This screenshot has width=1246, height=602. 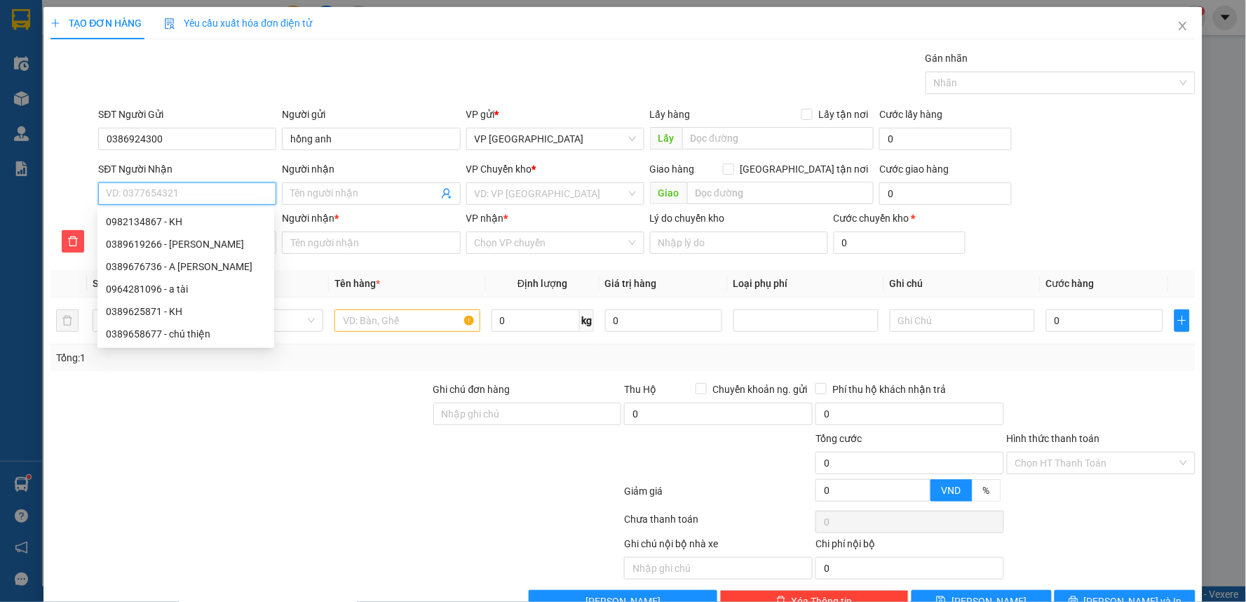 I want to click on span: Định lượng, so click(x=542, y=283).